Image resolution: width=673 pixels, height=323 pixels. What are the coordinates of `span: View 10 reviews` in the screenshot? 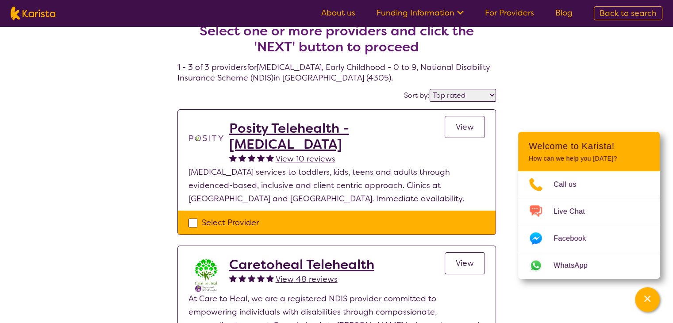 It's located at (305, 159).